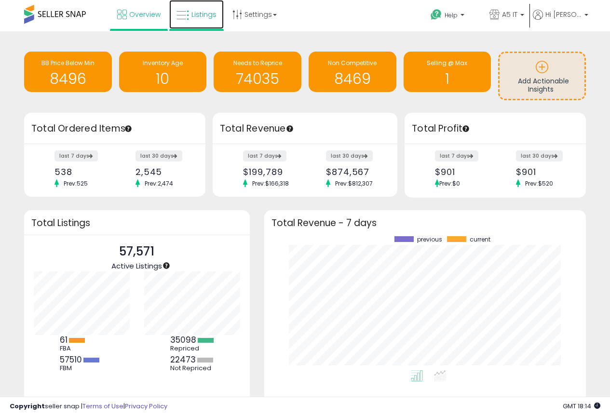 The image size is (610, 416). Describe the element at coordinates (162, 63) in the screenshot. I see `span: Inventory Age` at that location.